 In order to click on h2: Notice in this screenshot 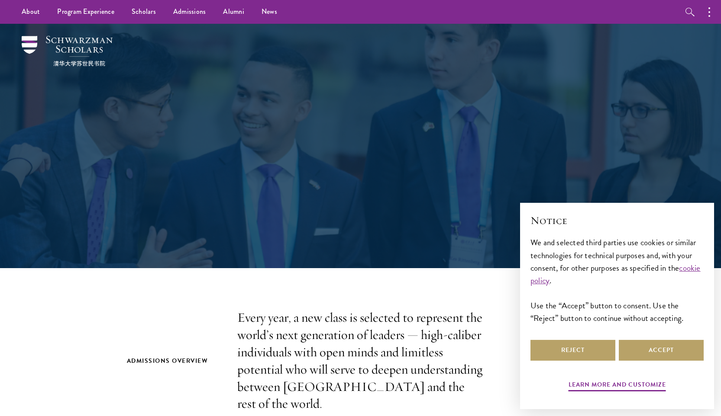, I will do `click(617, 221)`.